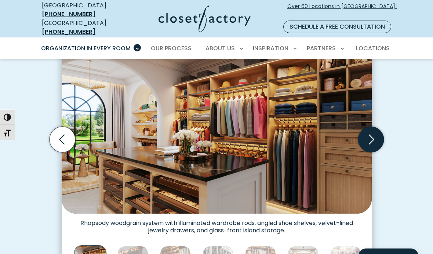  Describe the element at coordinates (337, 27) in the screenshot. I see `a: Schedule a Free Consultation` at that location.